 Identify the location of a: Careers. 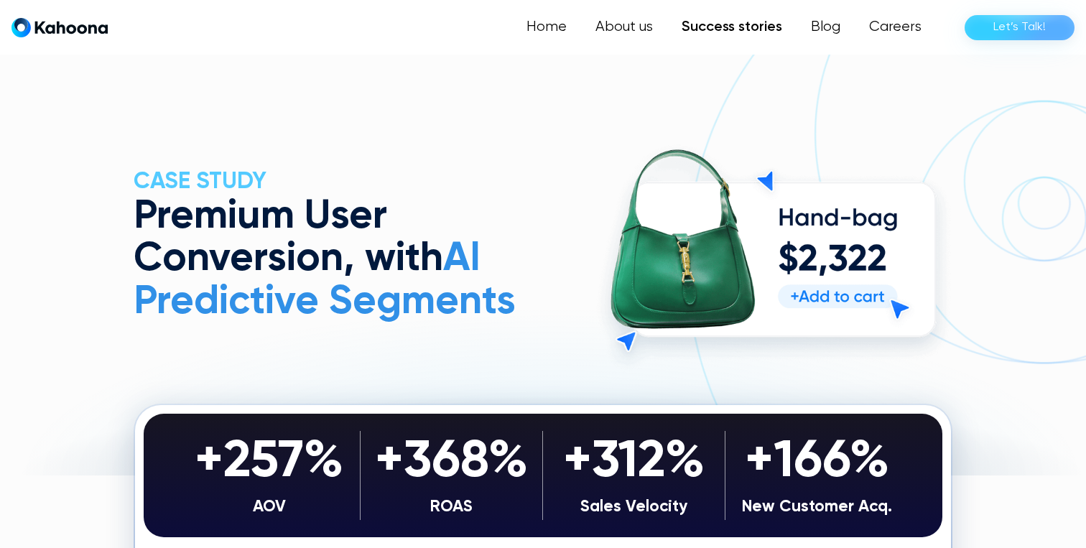
(895, 27).